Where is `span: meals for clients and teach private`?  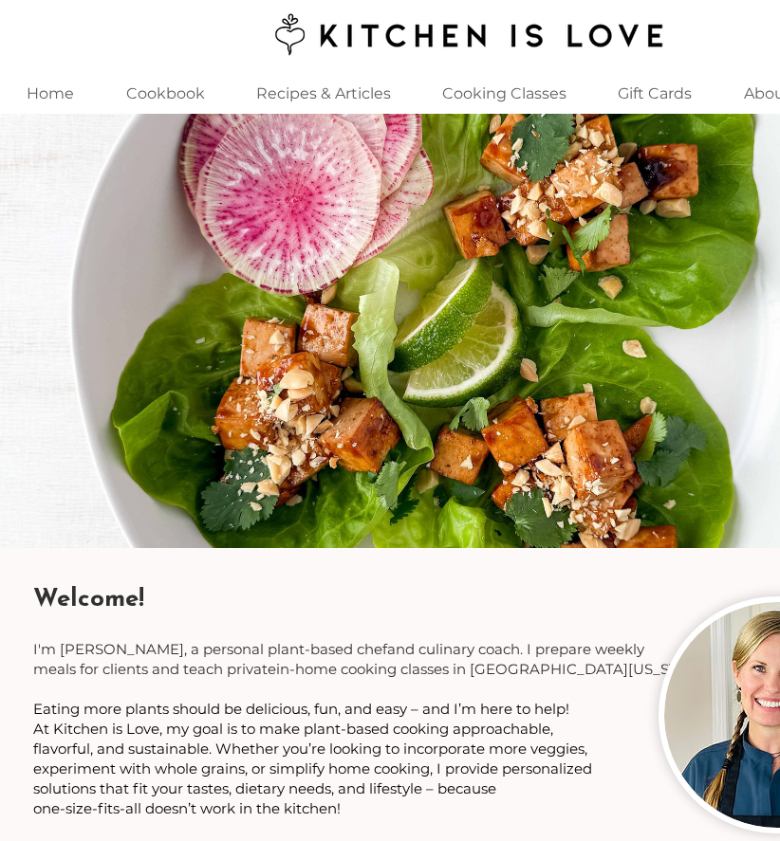
span: meals for clients and teach private is located at coordinates (155, 669).